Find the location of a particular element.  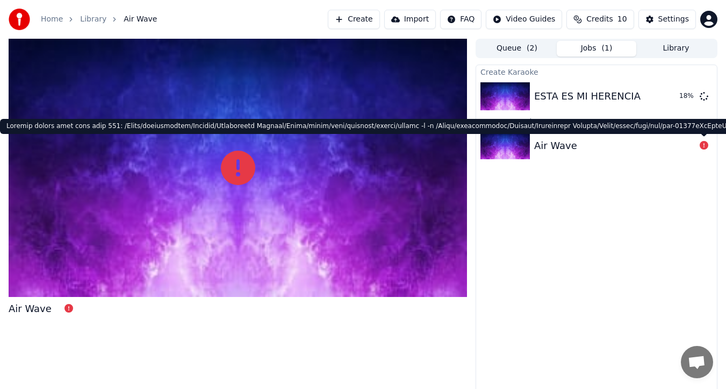

span: 10 is located at coordinates (623, 19).